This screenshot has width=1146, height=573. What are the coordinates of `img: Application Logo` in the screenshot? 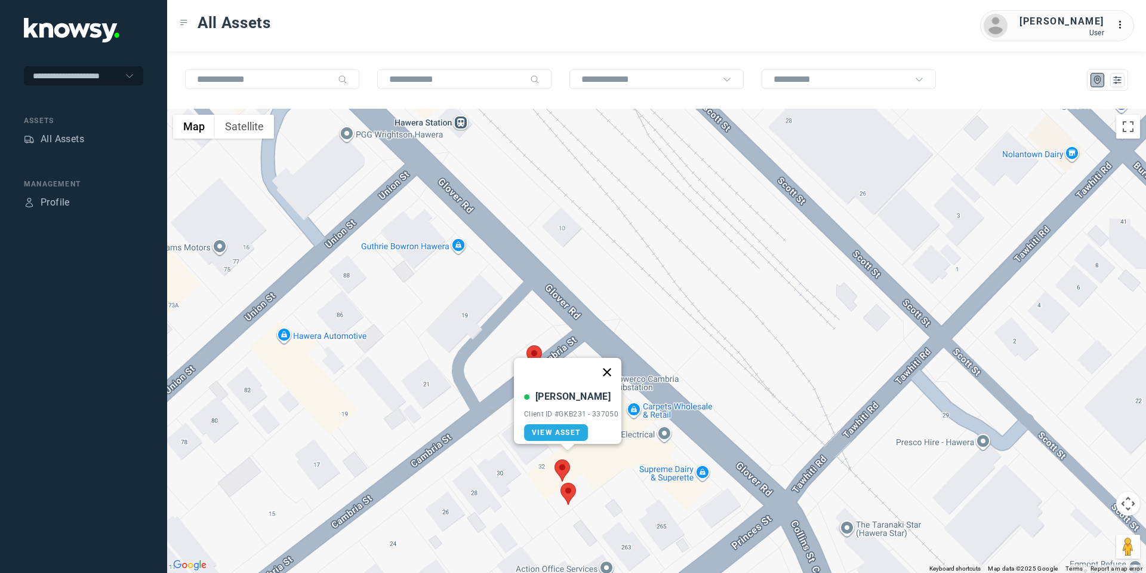 It's located at (72, 30).